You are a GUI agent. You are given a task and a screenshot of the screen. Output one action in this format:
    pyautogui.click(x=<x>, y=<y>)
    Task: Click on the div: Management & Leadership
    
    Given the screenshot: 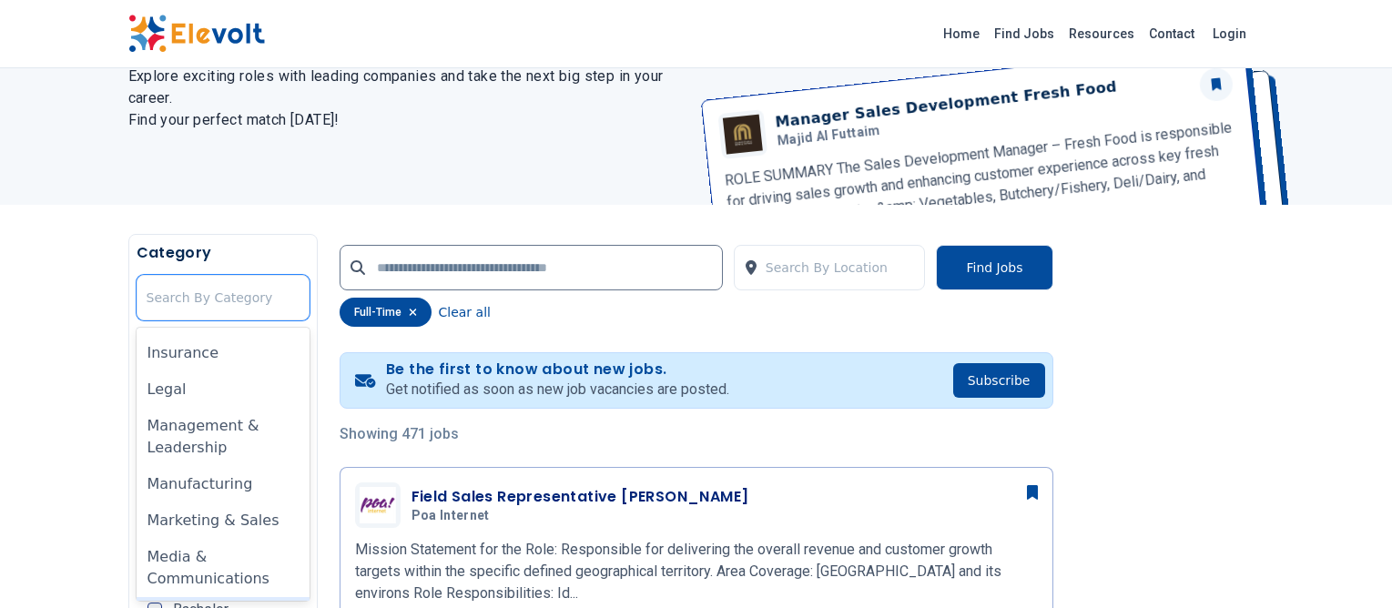 What is the action you would take?
    pyautogui.click(x=223, y=437)
    